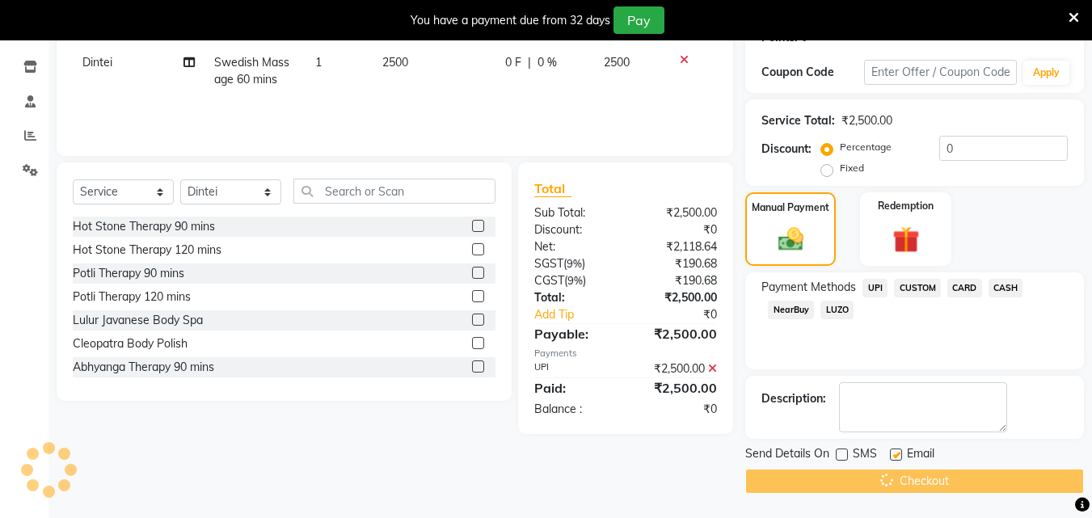  I want to click on span: UPI, so click(874, 288).